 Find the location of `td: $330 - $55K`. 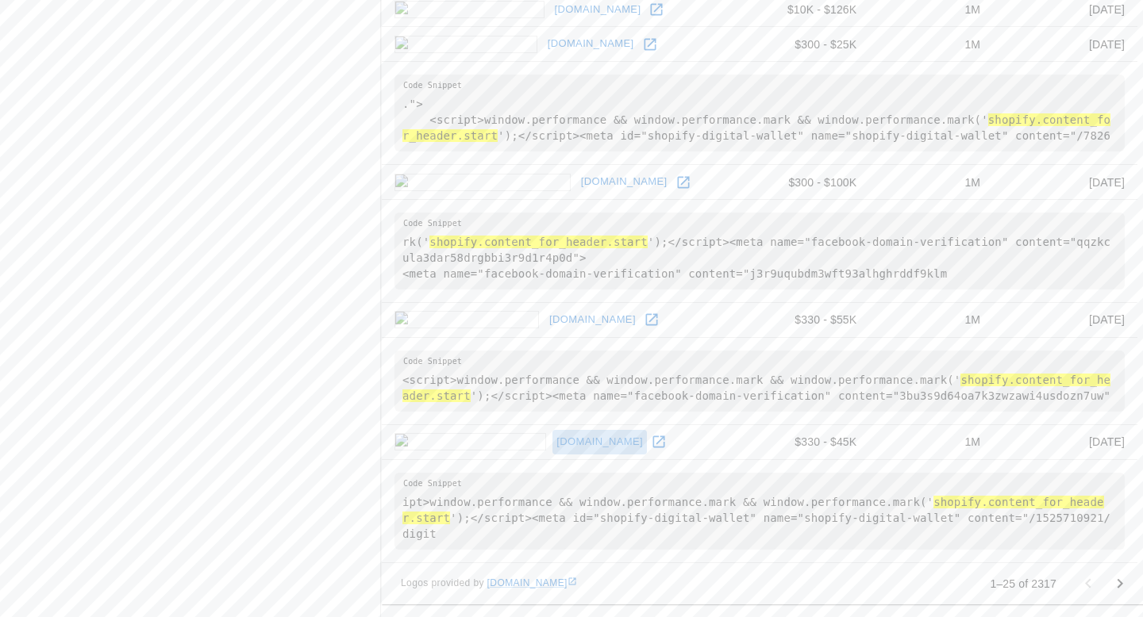

td: $330 - $55K is located at coordinates (802, 320).